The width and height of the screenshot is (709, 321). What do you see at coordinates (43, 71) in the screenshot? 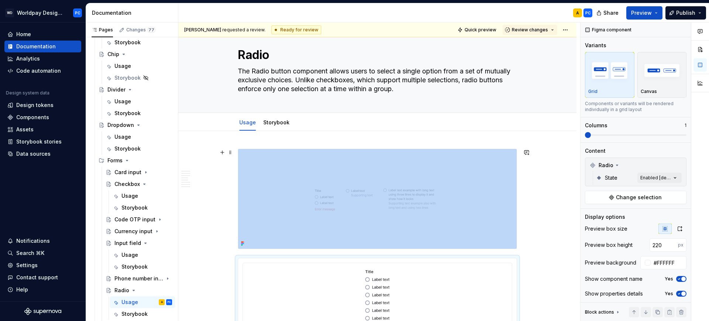
I see `a: Code automation` at bounding box center [43, 71].